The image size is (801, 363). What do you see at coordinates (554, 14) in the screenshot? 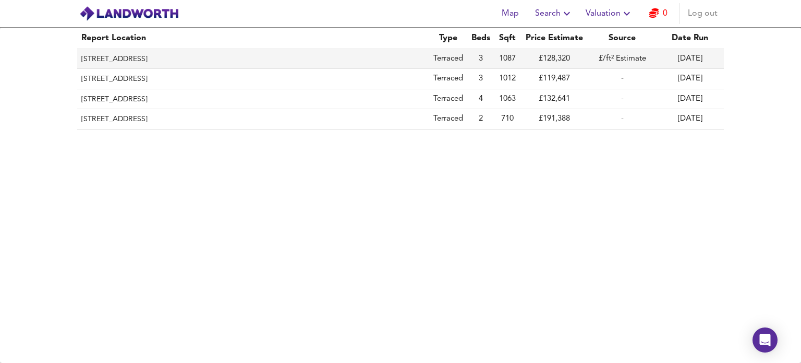
I see `button: Search` at bounding box center [554, 14].